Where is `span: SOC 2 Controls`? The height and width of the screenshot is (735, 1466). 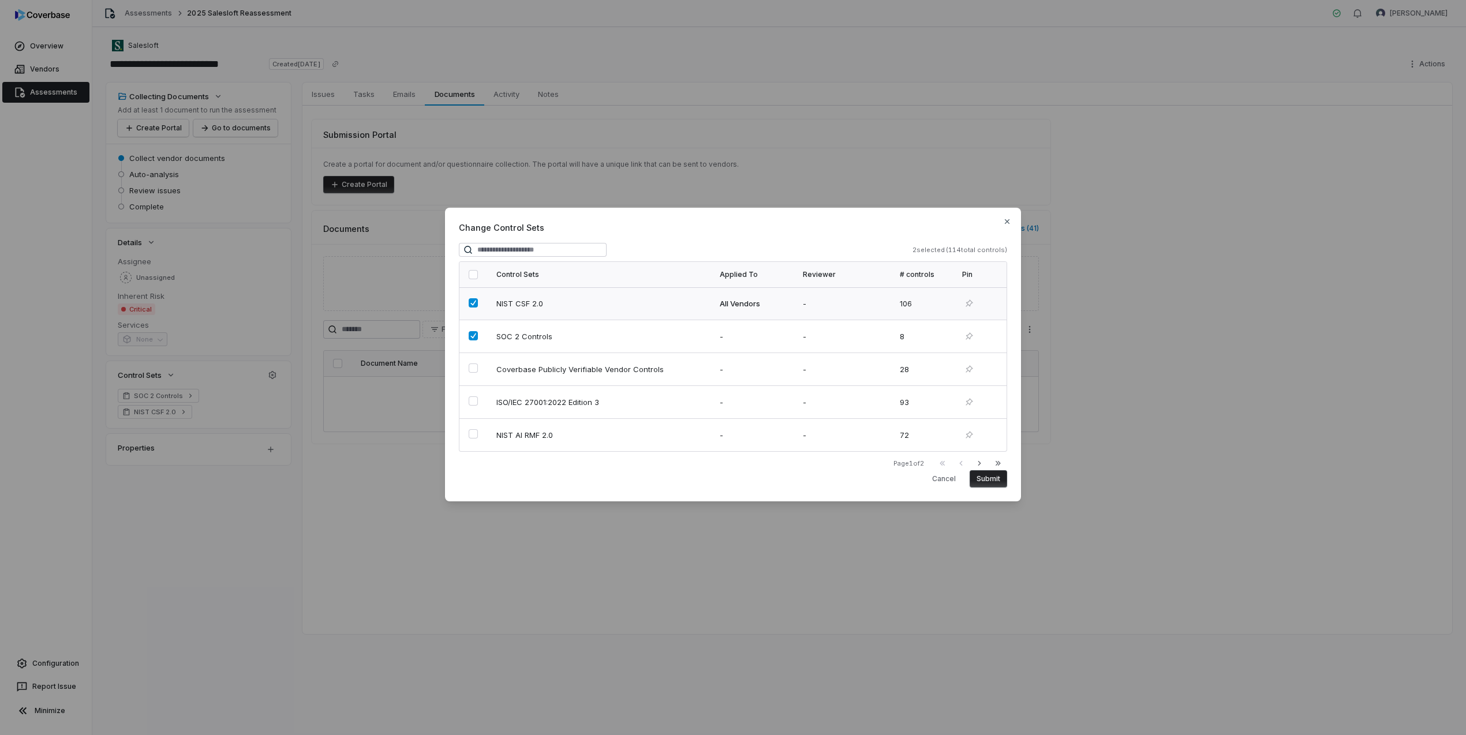 span: SOC 2 Controls is located at coordinates (589, 337).